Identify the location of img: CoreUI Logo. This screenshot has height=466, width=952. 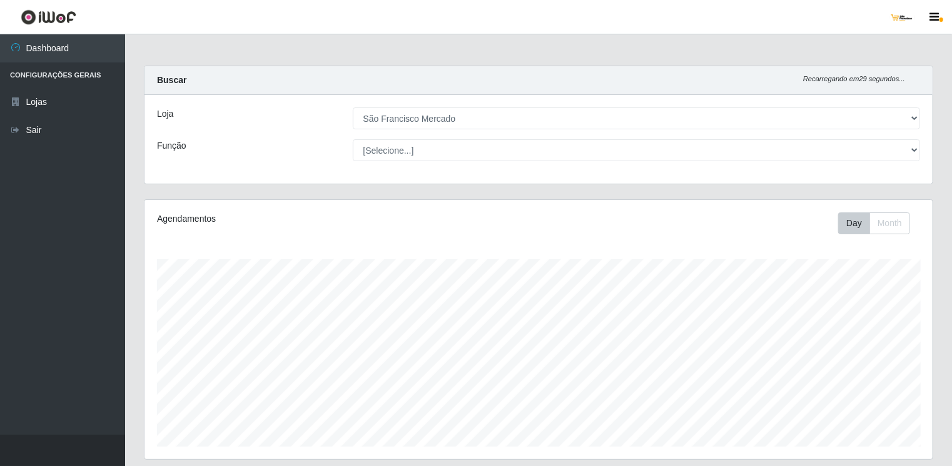
(48, 17).